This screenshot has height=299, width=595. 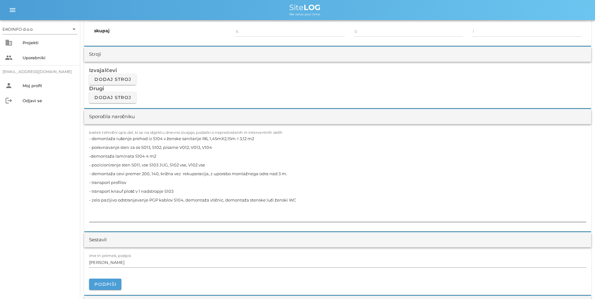 I want to click on i: arrow_drop_down, so click(x=74, y=29).